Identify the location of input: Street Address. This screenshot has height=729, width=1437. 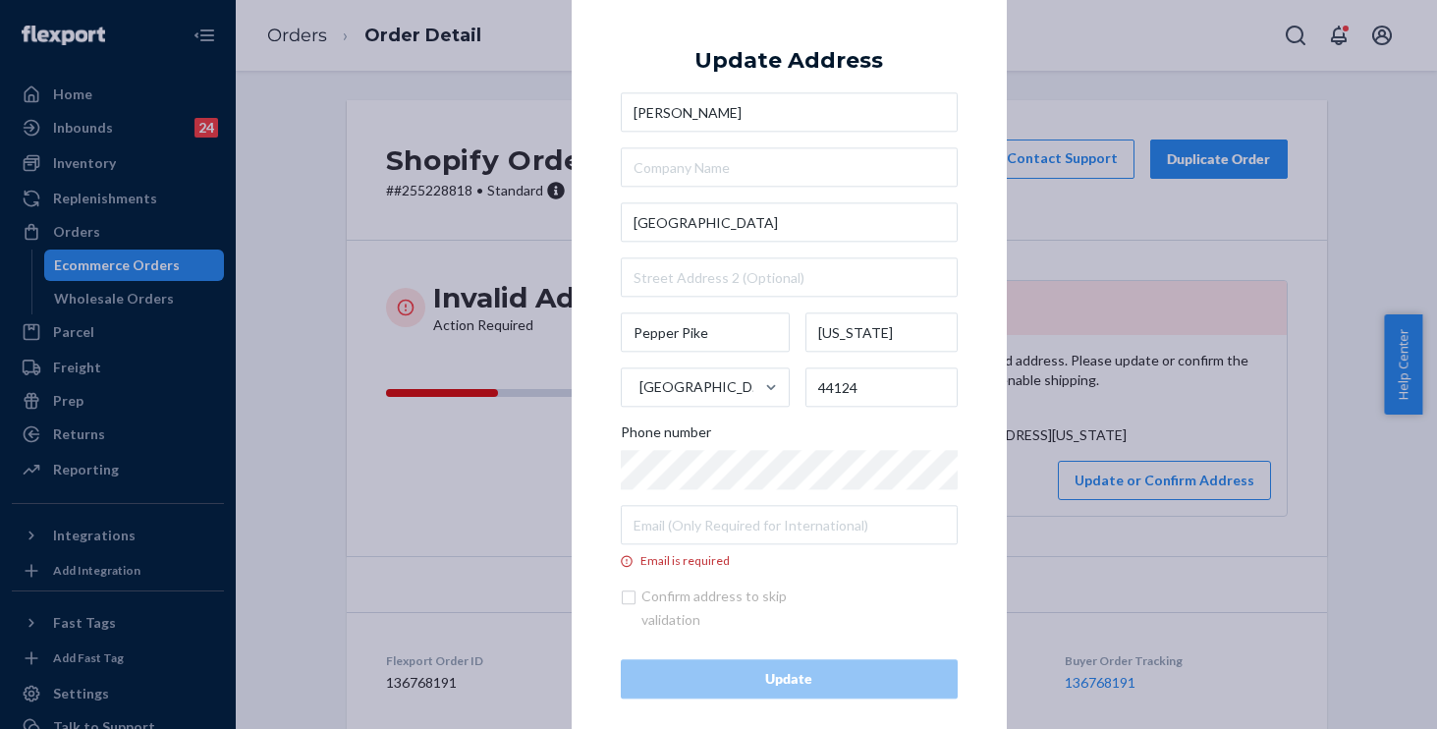
(789, 223).